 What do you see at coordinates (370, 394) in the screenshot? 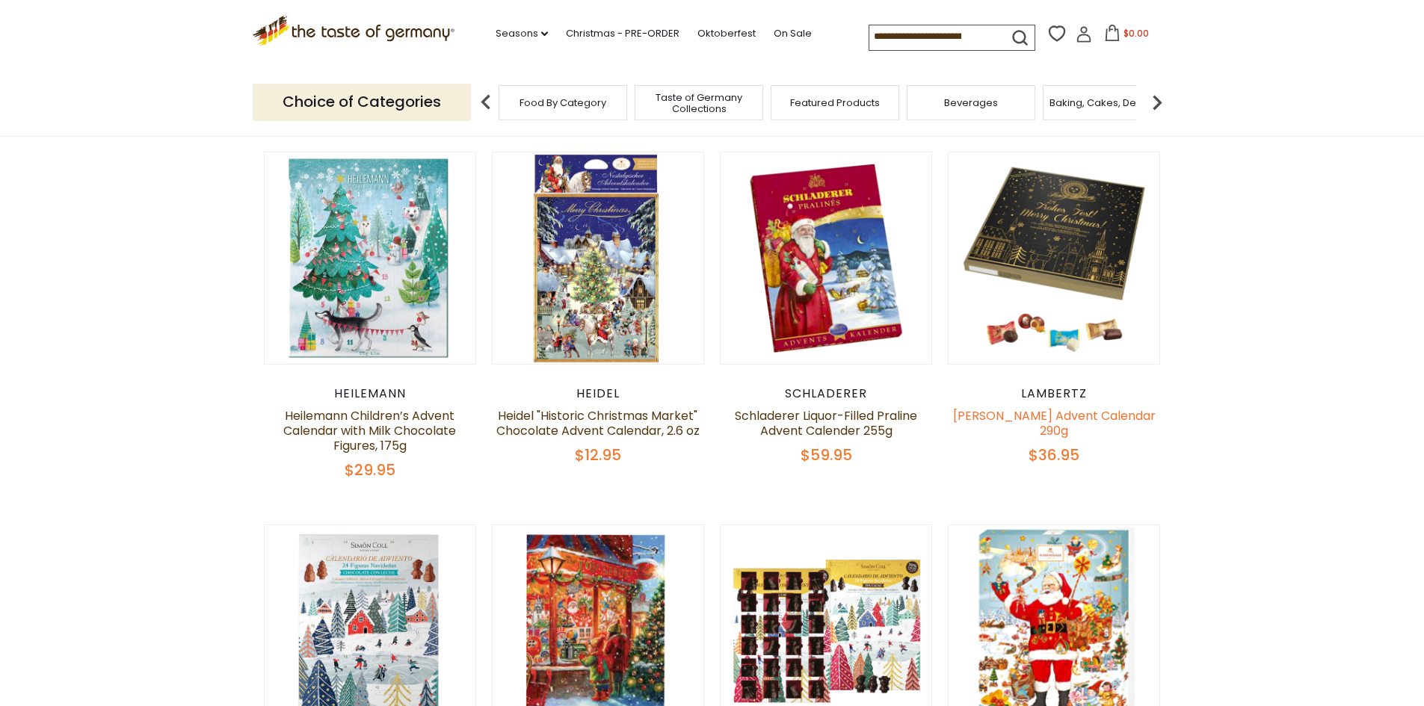
I see `div: Heilemann` at bounding box center [370, 394].